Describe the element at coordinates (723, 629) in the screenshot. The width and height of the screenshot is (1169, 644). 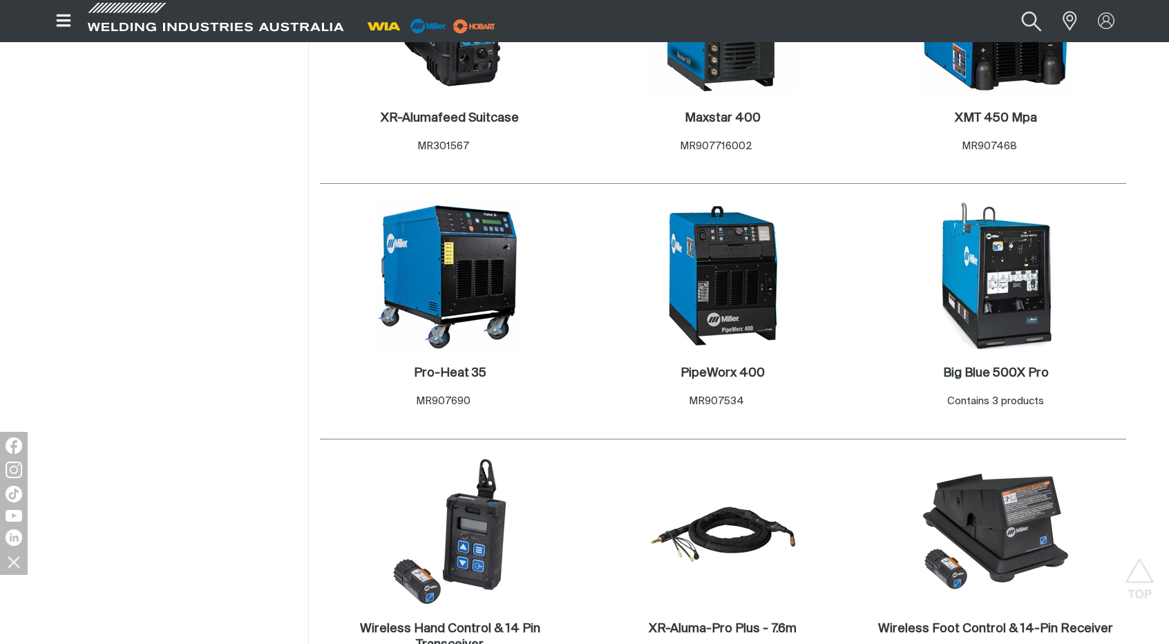
I see `h2: XR-Aluma-Pro Plus - 7.6m` at that location.